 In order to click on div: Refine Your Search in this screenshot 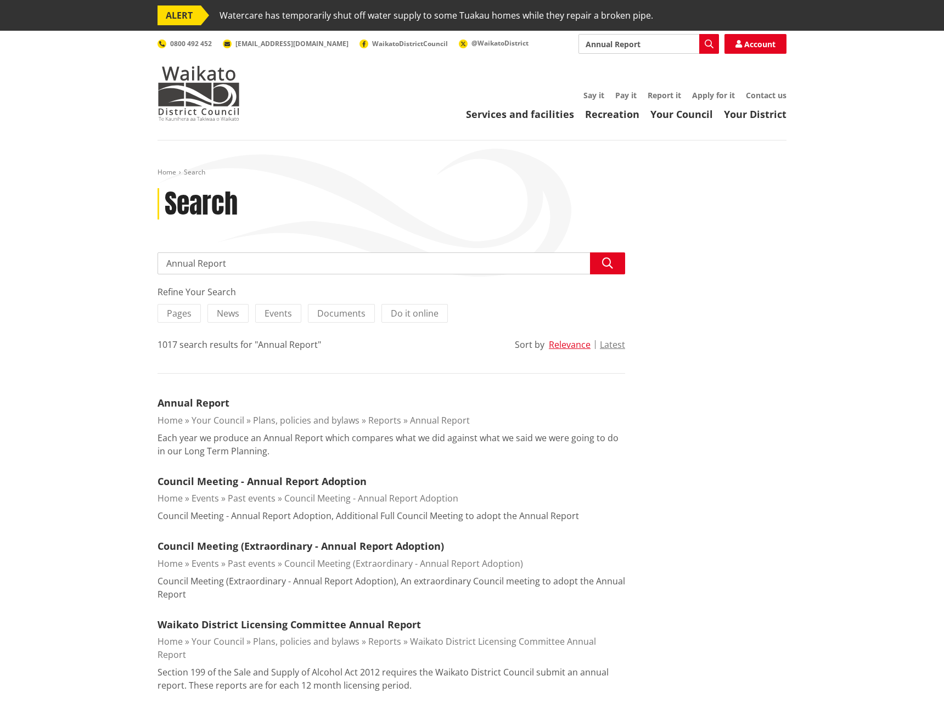, I will do `click(391, 292)`.